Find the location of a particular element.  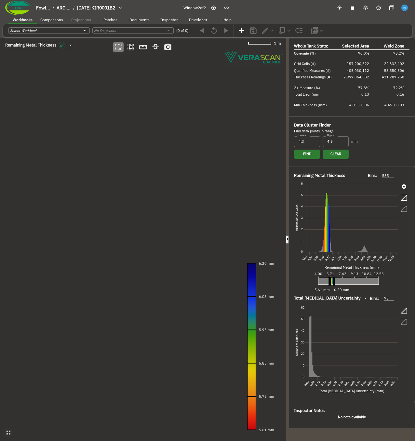

text: 6.08 mm is located at coordinates (267, 297).